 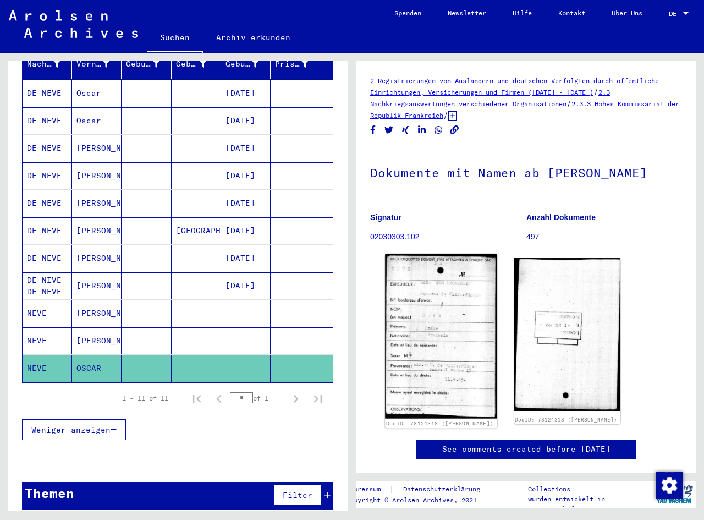 What do you see at coordinates (441, 337) in the screenshot?
I see `img: 001.jpg` at bounding box center [441, 337].